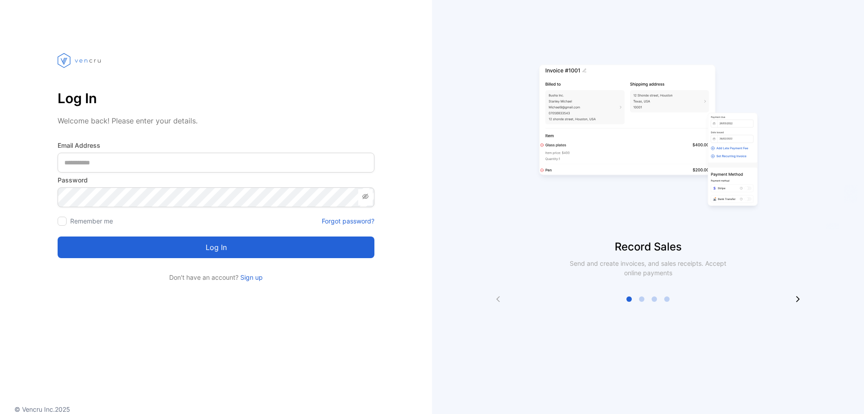 The width and height of the screenshot is (864, 414). What do you see at coordinates (216, 180) in the screenshot?
I see `label: Password` at bounding box center [216, 180].